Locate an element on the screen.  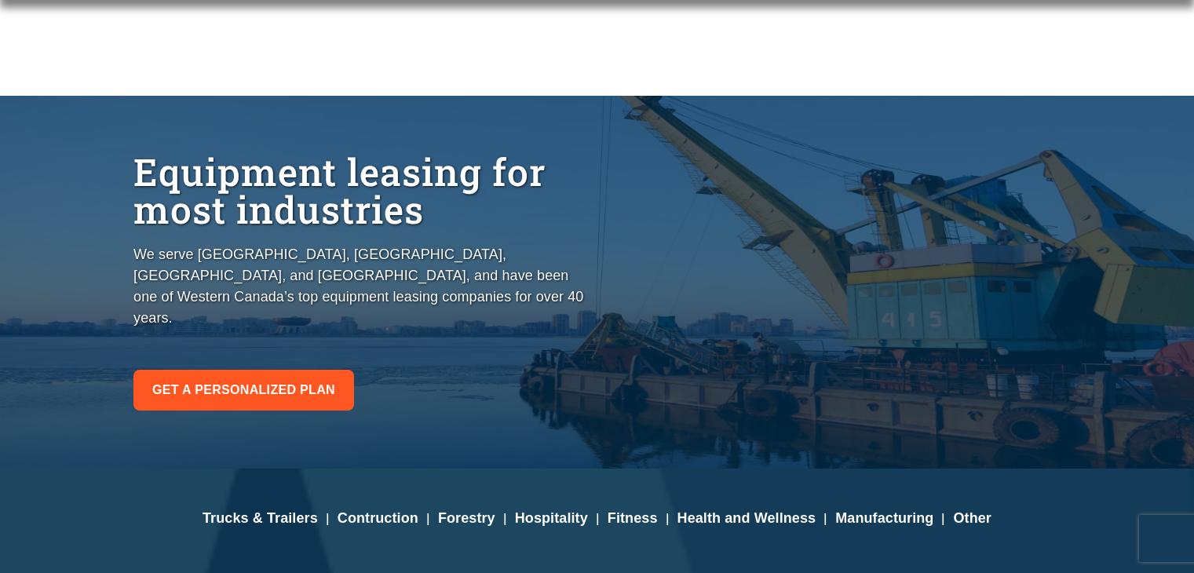
a: Health and Wellness is located at coordinates (746, 518).